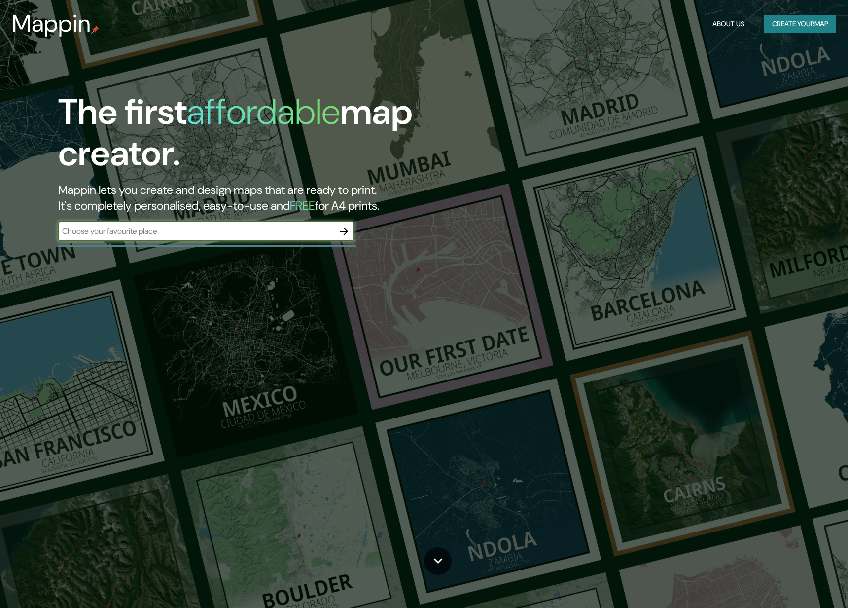  What do you see at coordinates (196, 231) in the screenshot?
I see `input: Choose your favourite place` at bounding box center [196, 231].